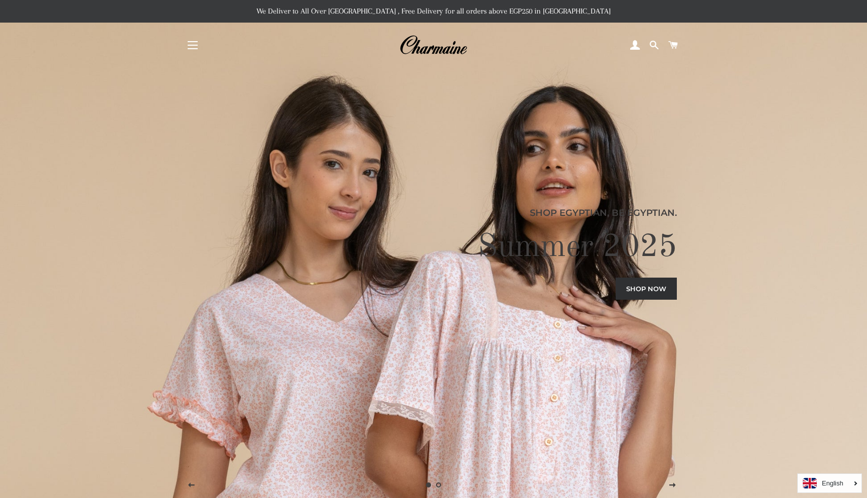  What do you see at coordinates (433, 247) in the screenshot?
I see `h2: Summer 2025` at bounding box center [433, 247].